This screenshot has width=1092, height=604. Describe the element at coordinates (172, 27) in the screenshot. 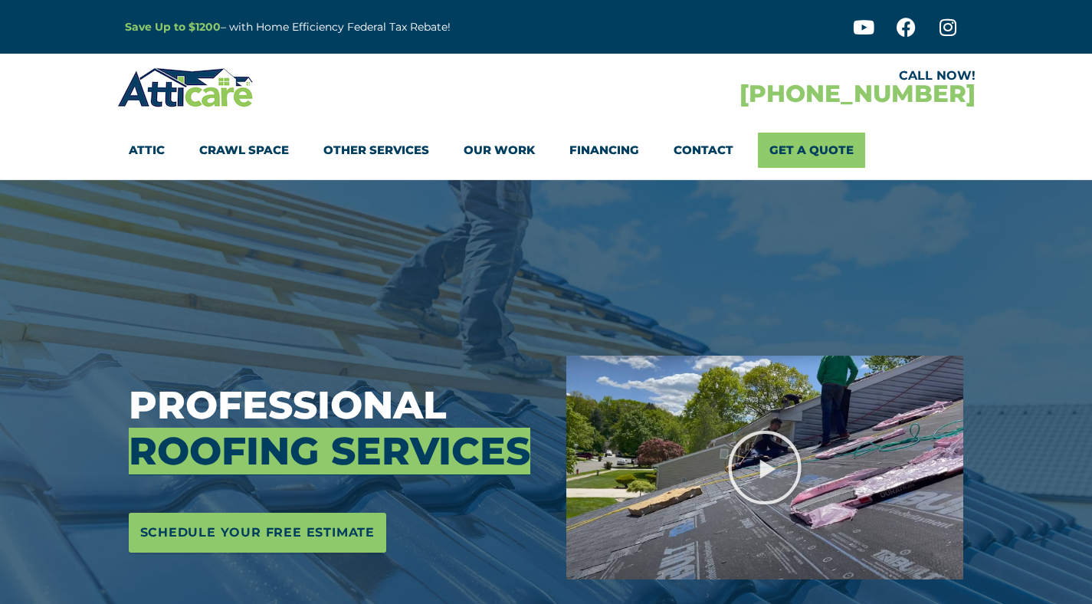

I see `strong: Save Up to $1200` at that location.